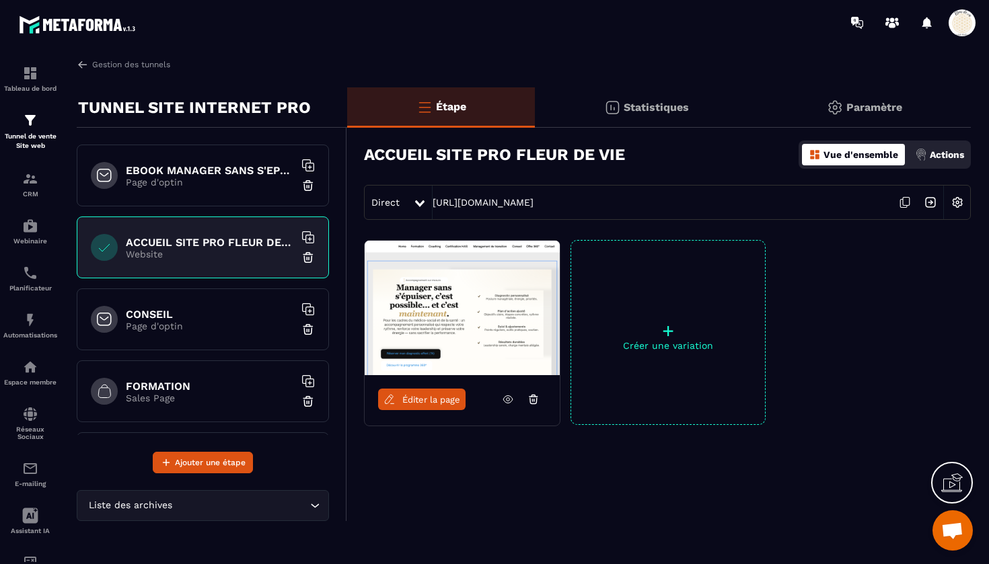 The height and width of the screenshot is (564, 989). Describe the element at coordinates (30, 414) in the screenshot. I see `img: social-network` at that location.